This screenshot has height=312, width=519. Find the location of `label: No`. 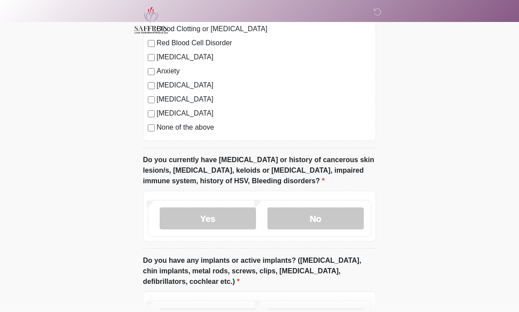

label: No is located at coordinates (316, 219).